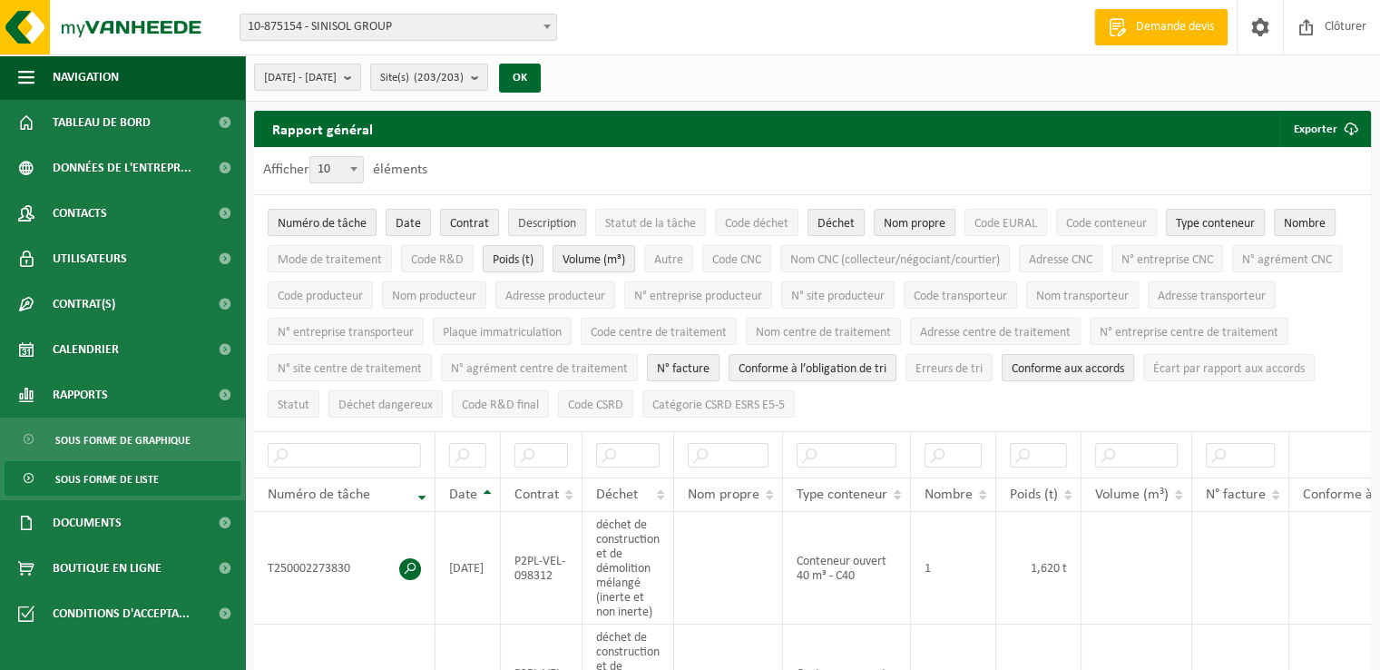 This screenshot has height=670, width=1380. What do you see at coordinates (1167, 260) in the screenshot?
I see `span: N° entreprise CNC` at bounding box center [1167, 260].